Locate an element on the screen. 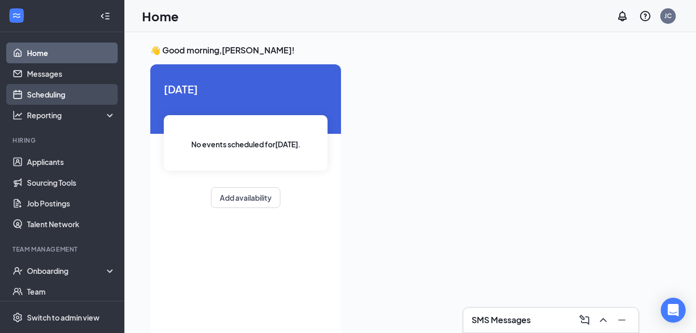 The width and height of the screenshot is (696, 333). svg: WorkstreamLogo is located at coordinates (17, 16).